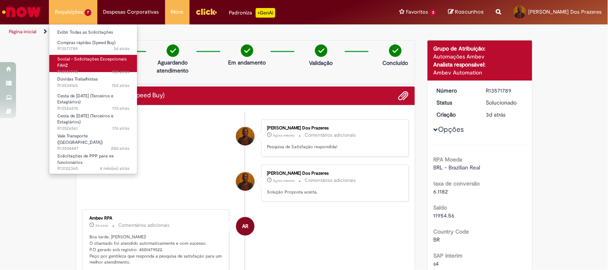  What do you see at coordinates (121, 108) in the screenshot?
I see `time: 12/09/2025 09:30:48` at bounding box center [121, 108].